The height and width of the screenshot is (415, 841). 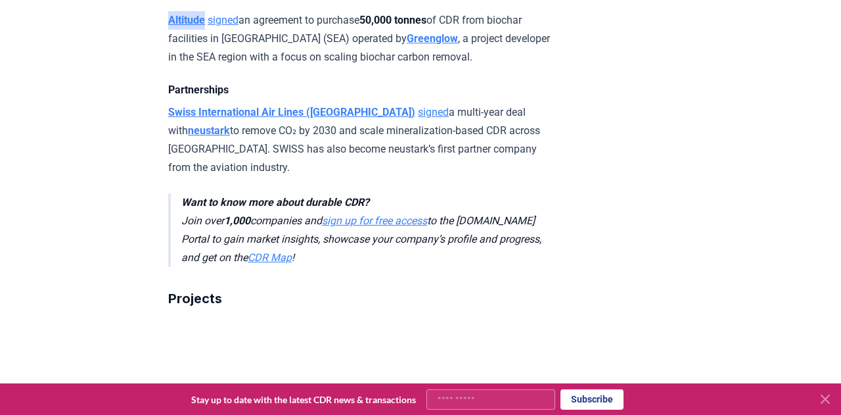 What do you see at coordinates (209, 130) in the screenshot?
I see `strong: neustark` at bounding box center [209, 130].